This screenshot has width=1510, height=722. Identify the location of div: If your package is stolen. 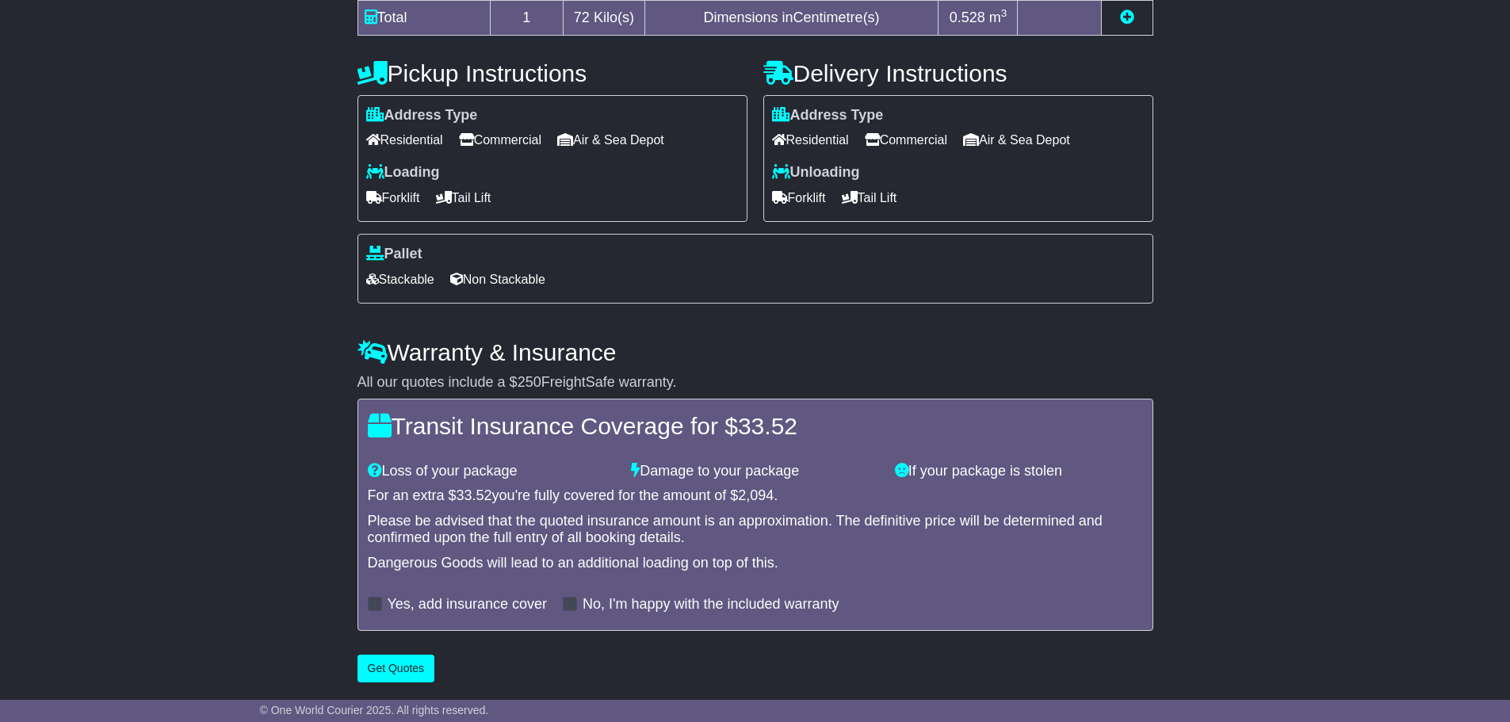
(1019, 472).